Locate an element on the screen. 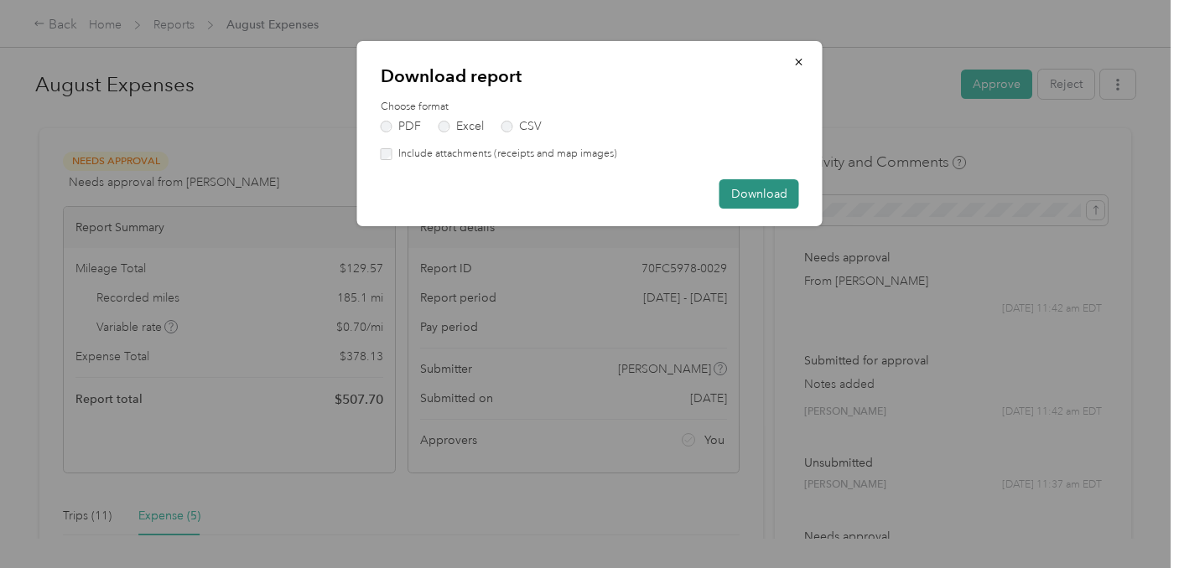 The width and height of the screenshot is (1179, 568). label: PDF is located at coordinates (401, 127).